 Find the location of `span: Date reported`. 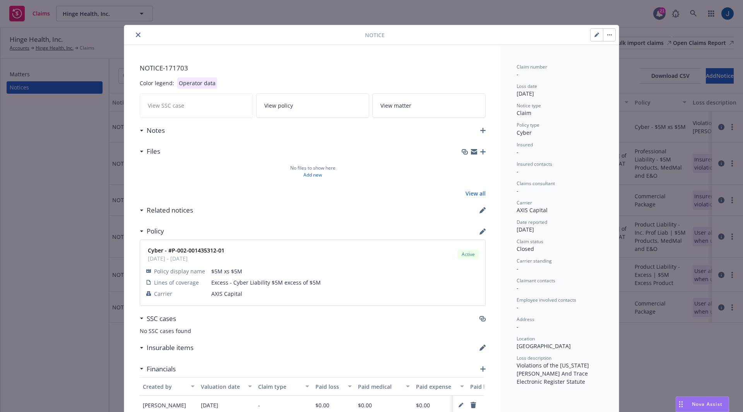

span: Date reported is located at coordinates (532, 222).